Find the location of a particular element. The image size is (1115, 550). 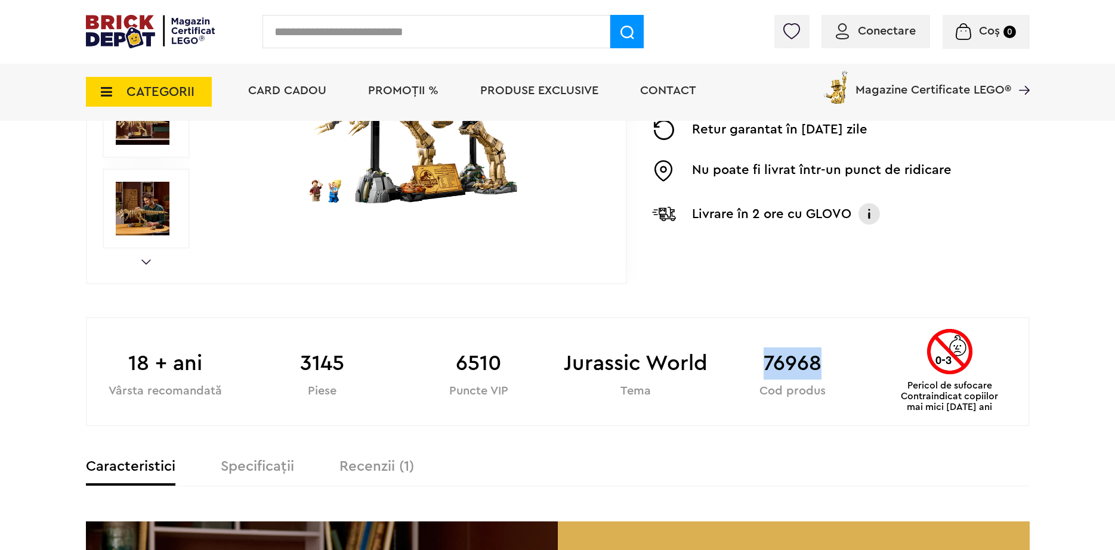

div: Vârsta recomandată is located at coordinates (165, 391).